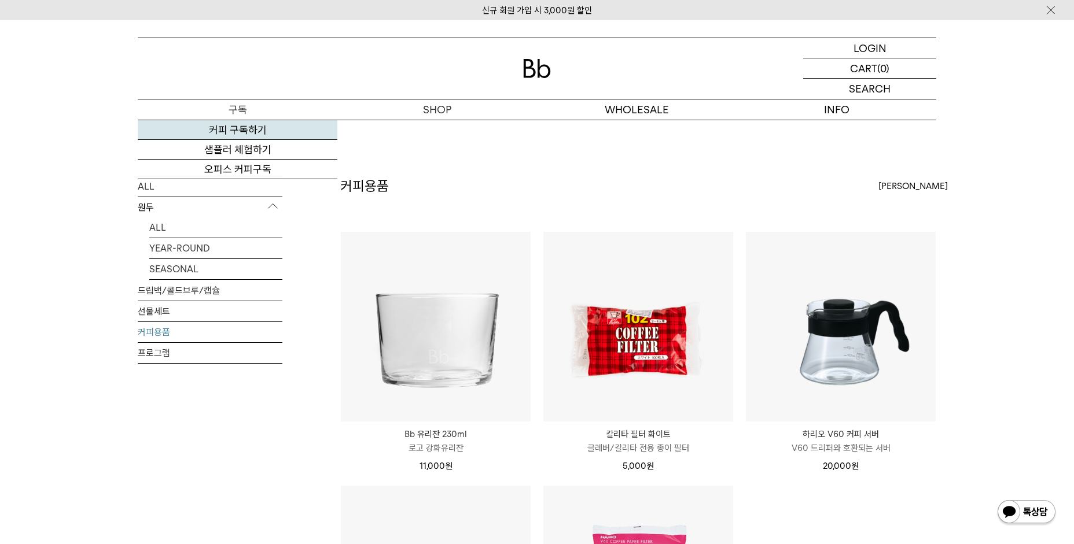 This screenshot has width=1074, height=544. I want to click on p: 칼리타 필터 화이트, so click(638, 434).